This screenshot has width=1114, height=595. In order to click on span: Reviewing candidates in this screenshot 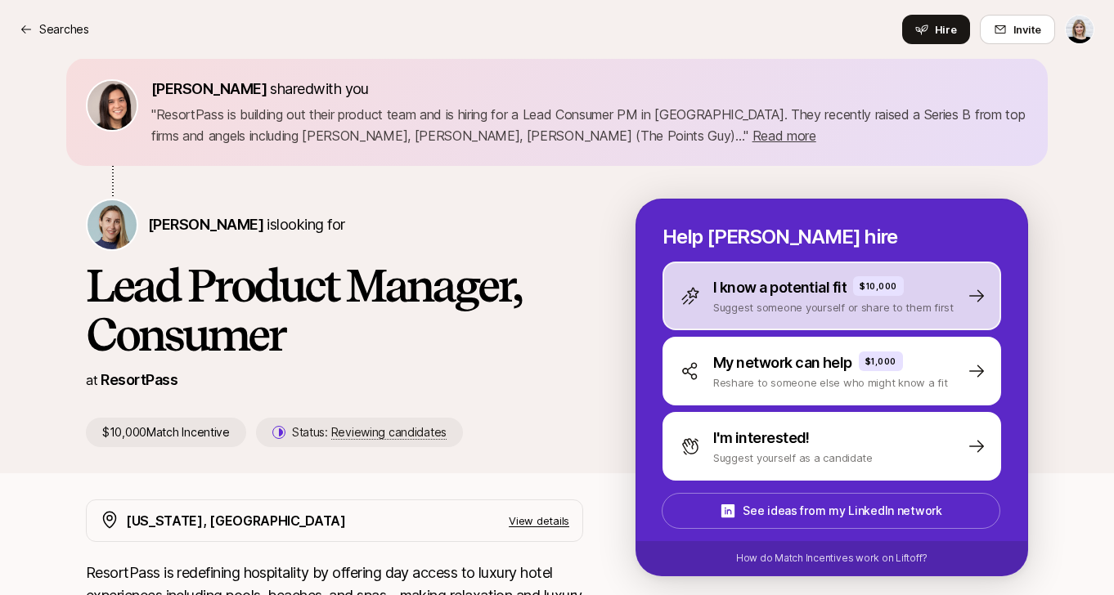, I will do `click(388, 433)`.